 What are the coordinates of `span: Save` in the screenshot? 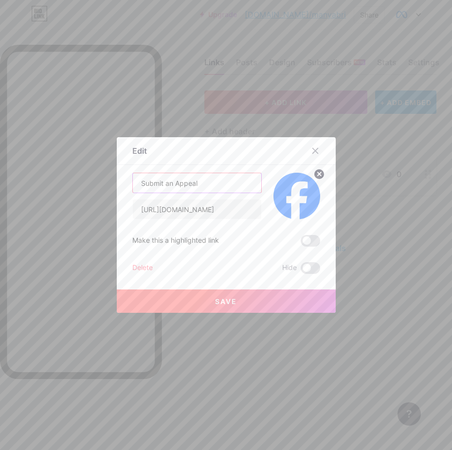 It's located at (226, 301).